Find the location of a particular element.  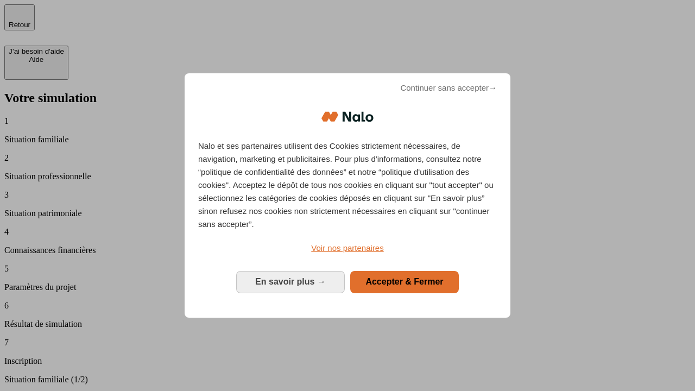

div: Bienvenue chez Nalo Gestion du consentement is located at coordinates (348, 195).